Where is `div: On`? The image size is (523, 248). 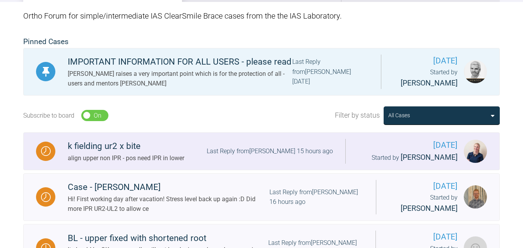
div: On is located at coordinates (98, 116).